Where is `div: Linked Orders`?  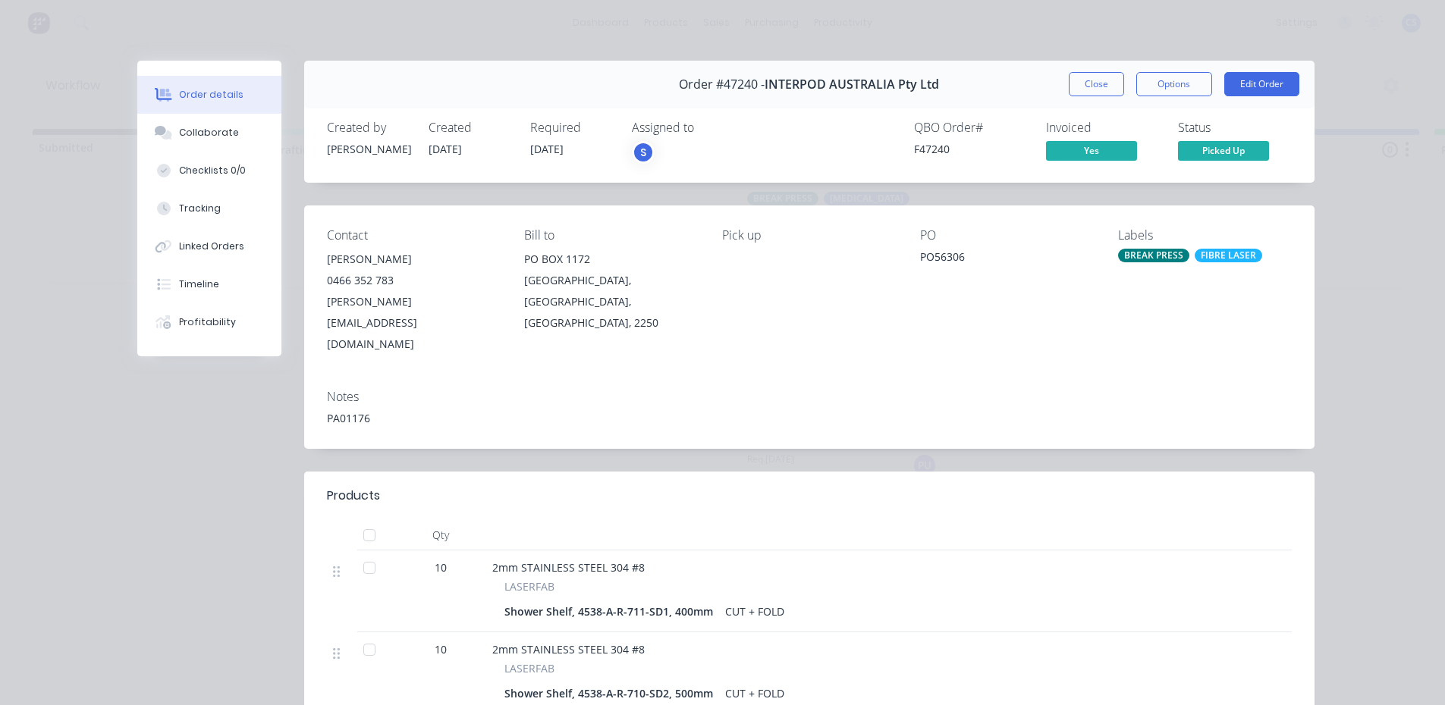
div: Linked Orders is located at coordinates (212, 246).